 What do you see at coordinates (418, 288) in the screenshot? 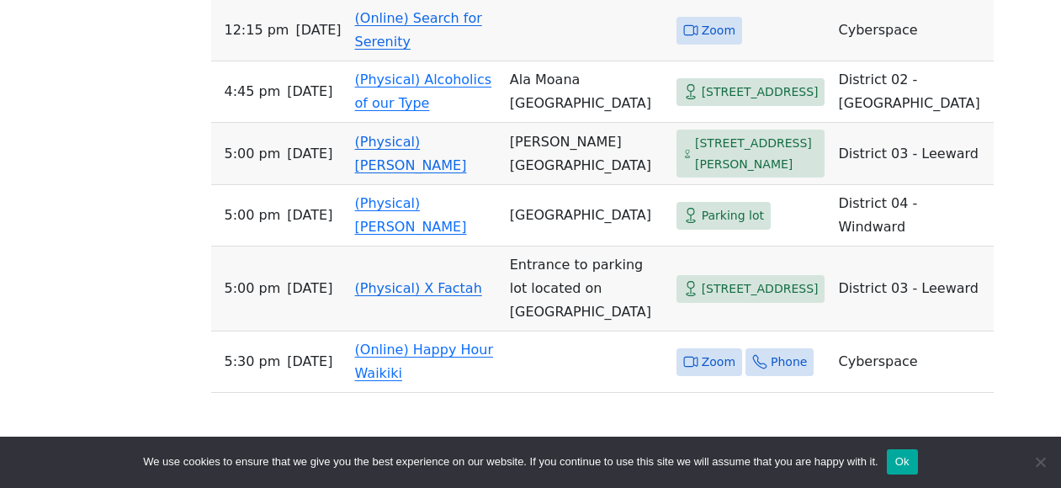
I see `a: (Physical) X Factah` at bounding box center [418, 288].